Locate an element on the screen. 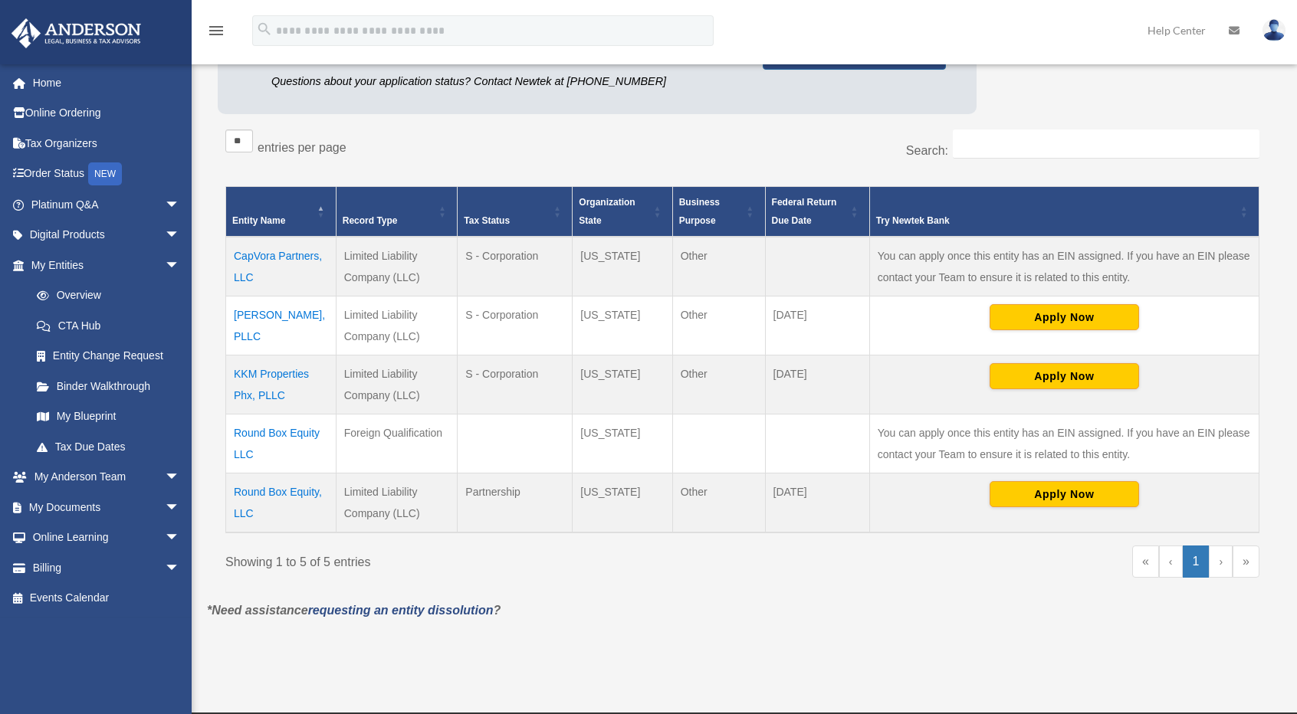 This screenshot has width=1297, height=714. a: Billingarrow_drop_down is located at coordinates (107, 568).